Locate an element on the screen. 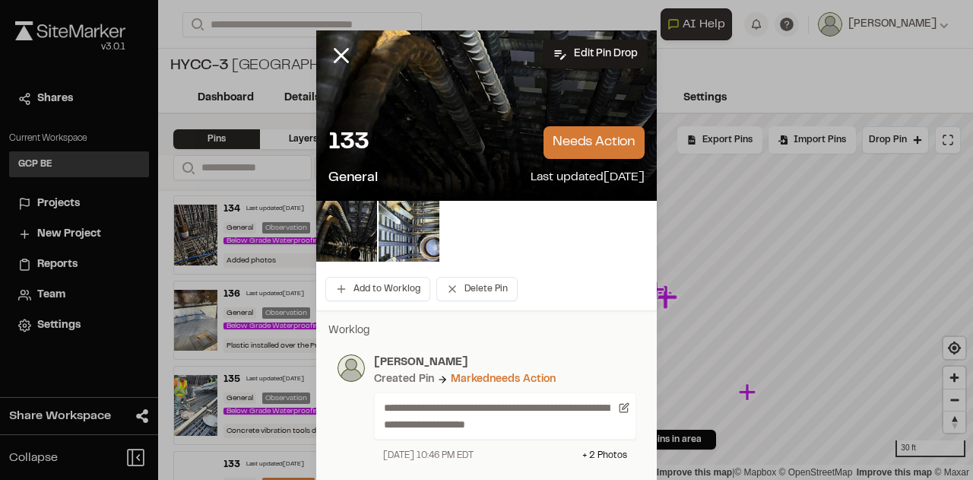 Image resolution: width=973 pixels, height=480 pixels. p: General is located at coordinates (353, 178).